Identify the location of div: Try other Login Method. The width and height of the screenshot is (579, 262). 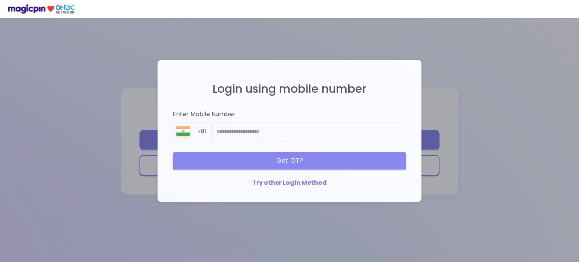
(290, 183).